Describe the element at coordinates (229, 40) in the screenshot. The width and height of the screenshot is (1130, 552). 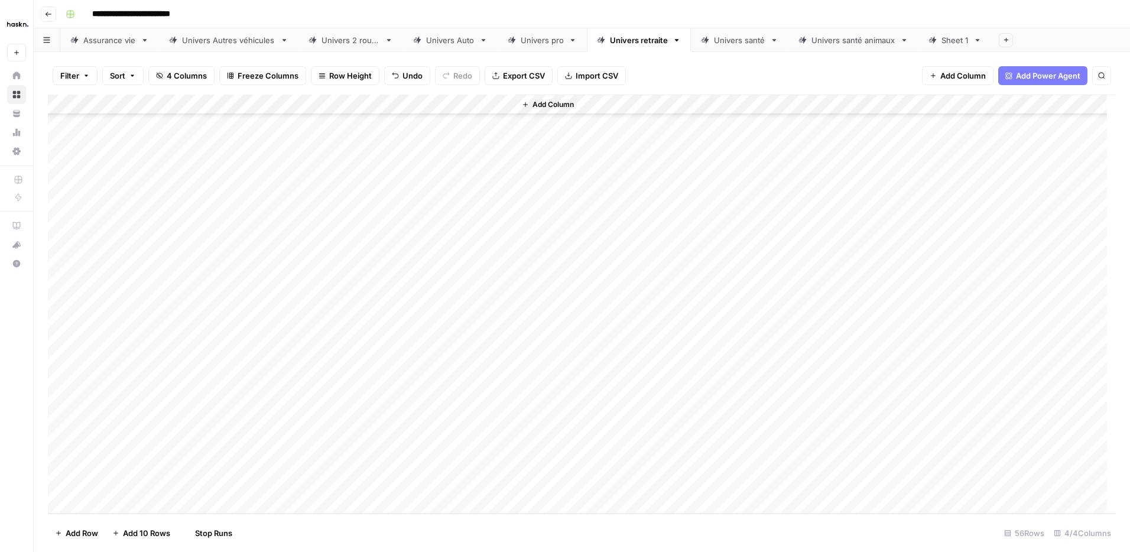
I see `a: Univers Autres véhicules` at that location.